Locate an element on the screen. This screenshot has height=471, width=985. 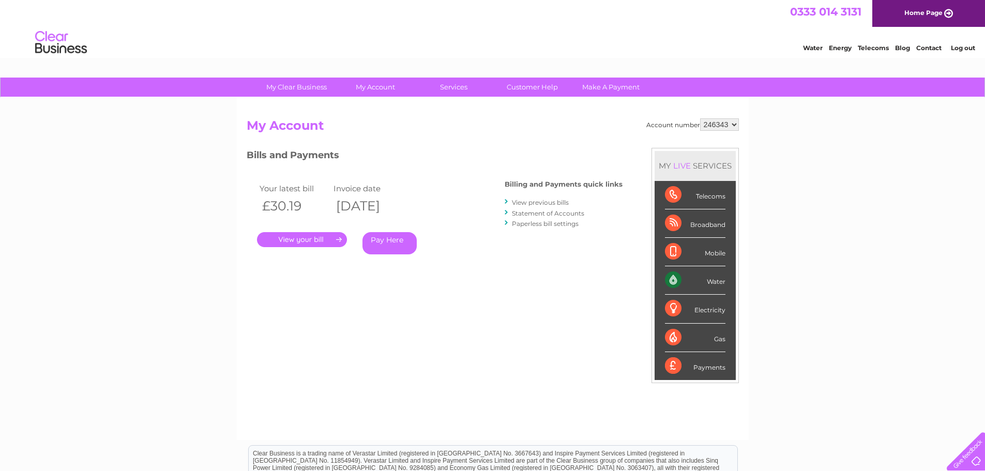
div: Account number is located at coordinates (693, 125).